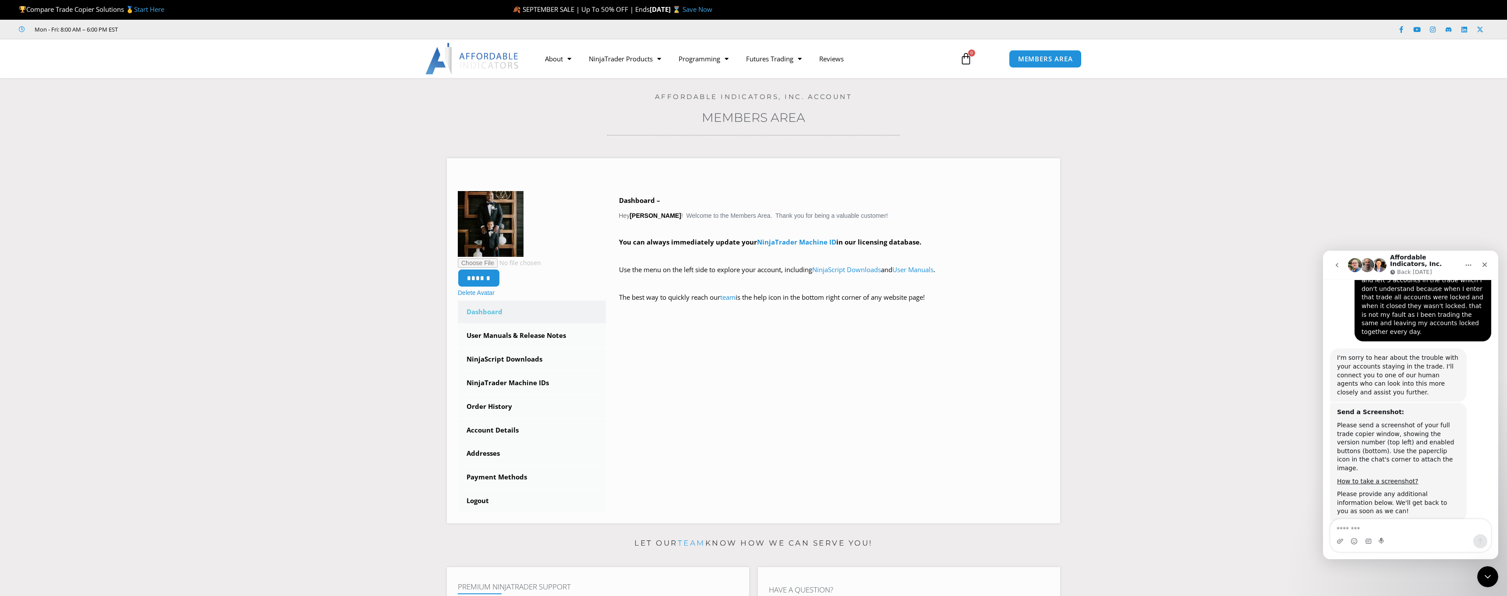 This screenshot has height=596, width=1507. Describe the element at coordinates (54, 230) in the screenshot. I see `a: How to take a screenshot?` at that location.